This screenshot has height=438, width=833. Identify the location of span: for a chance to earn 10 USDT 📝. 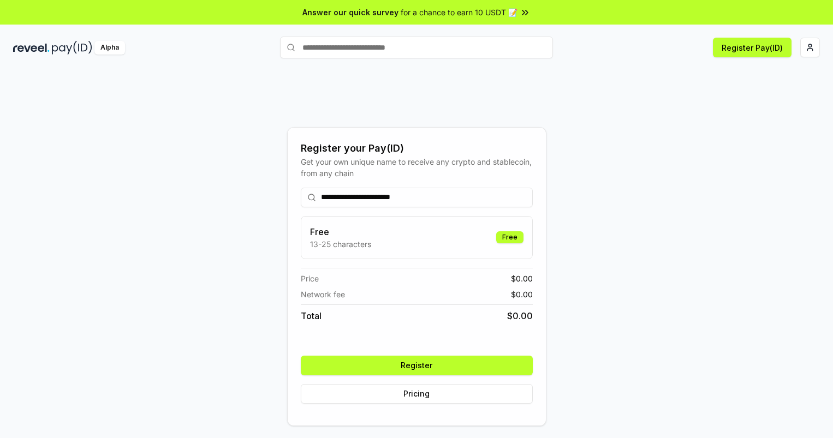
(459, 12).